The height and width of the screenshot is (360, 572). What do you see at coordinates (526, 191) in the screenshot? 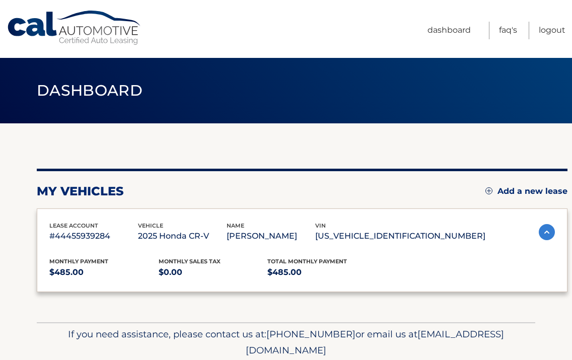
I see `a: Add a new lease` at bounding box center [526, 191].